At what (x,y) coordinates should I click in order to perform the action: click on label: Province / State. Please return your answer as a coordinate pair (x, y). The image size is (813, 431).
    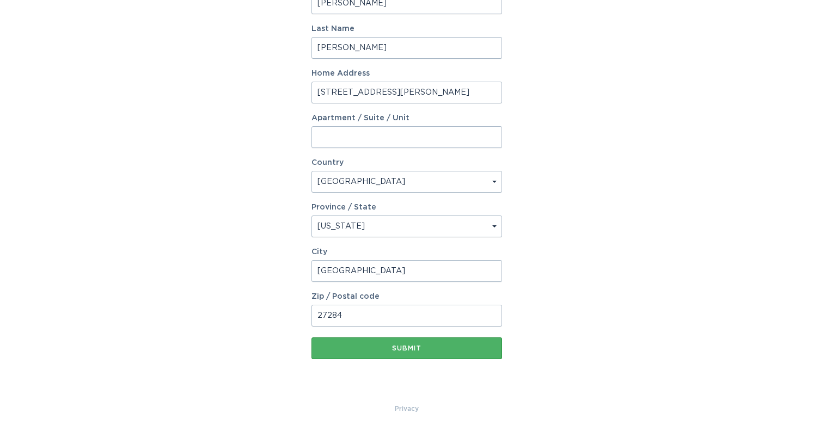
    Looking at the image, I should click on (344, 207).